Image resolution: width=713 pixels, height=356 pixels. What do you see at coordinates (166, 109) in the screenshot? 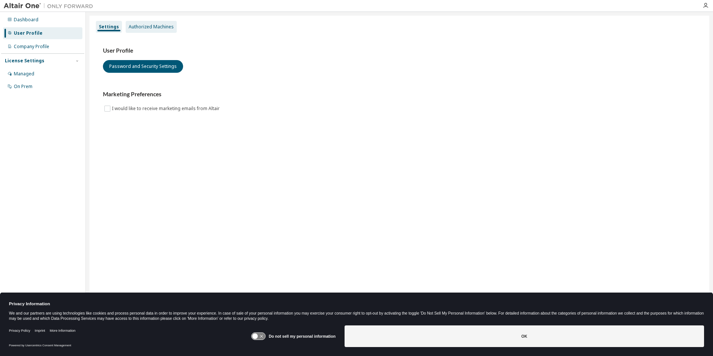
I see `label: I would like to receive marketing emails from Altair` at bounding box center [166, 109].